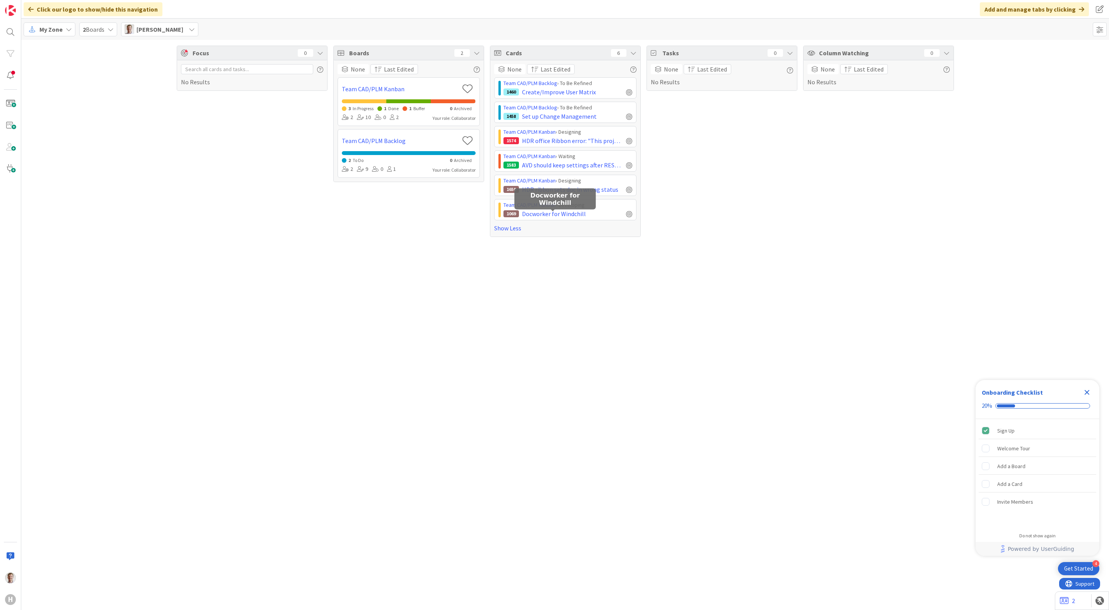 The image size is (1109, 610). I want to click on span: Done, so click(393, 108).